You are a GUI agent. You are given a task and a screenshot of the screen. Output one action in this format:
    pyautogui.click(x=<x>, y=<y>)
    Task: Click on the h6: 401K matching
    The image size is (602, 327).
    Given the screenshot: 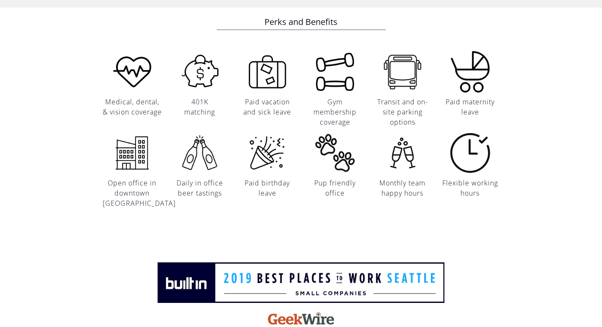 What is the action you would take?
    pyautogui.click(x=200, y=107)
    